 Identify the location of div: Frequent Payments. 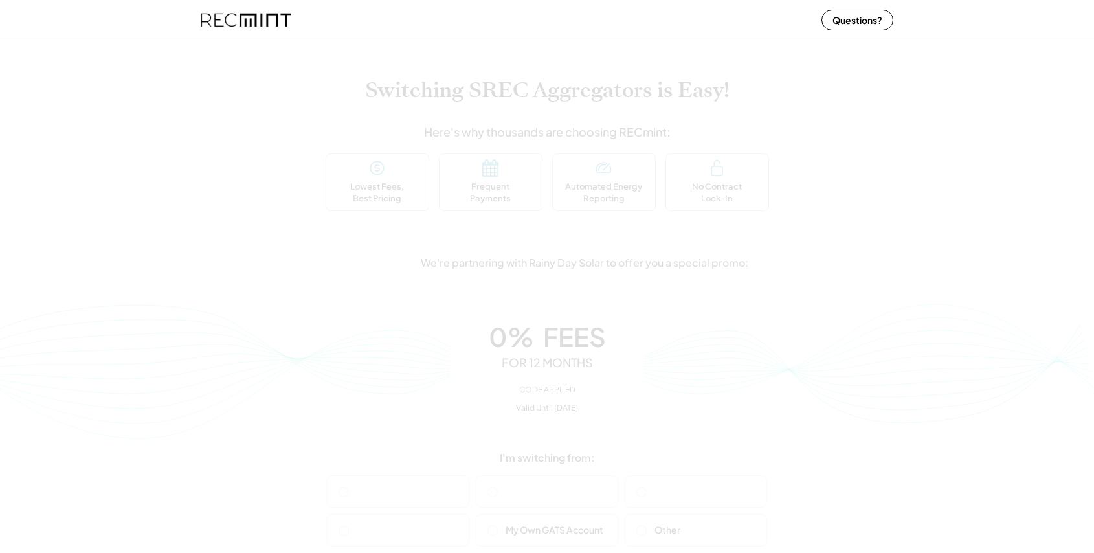
(491, 192).